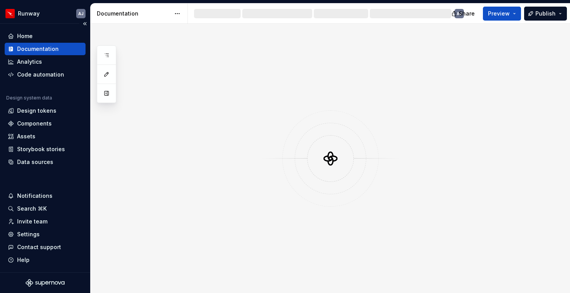 The image size is (570, 293). Describe the element at coordinates (40, 75) in the screenshot. I see `div: Code automation` at that location.